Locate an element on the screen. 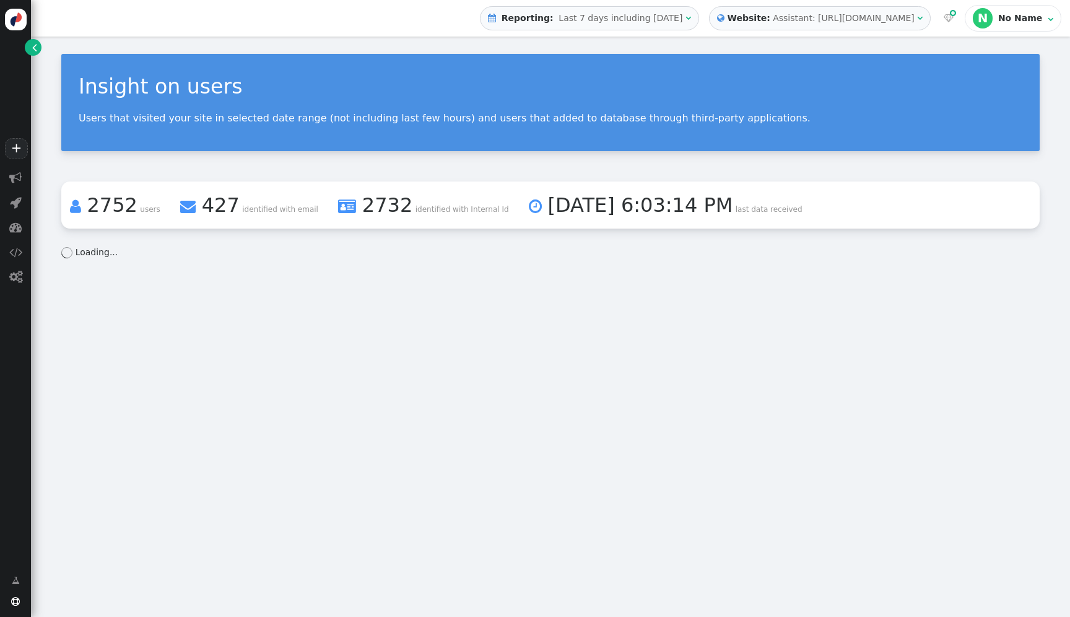 The height and width of the screenshot is (617, 1070). b: Reporting: is located at coordinates (527, 18).